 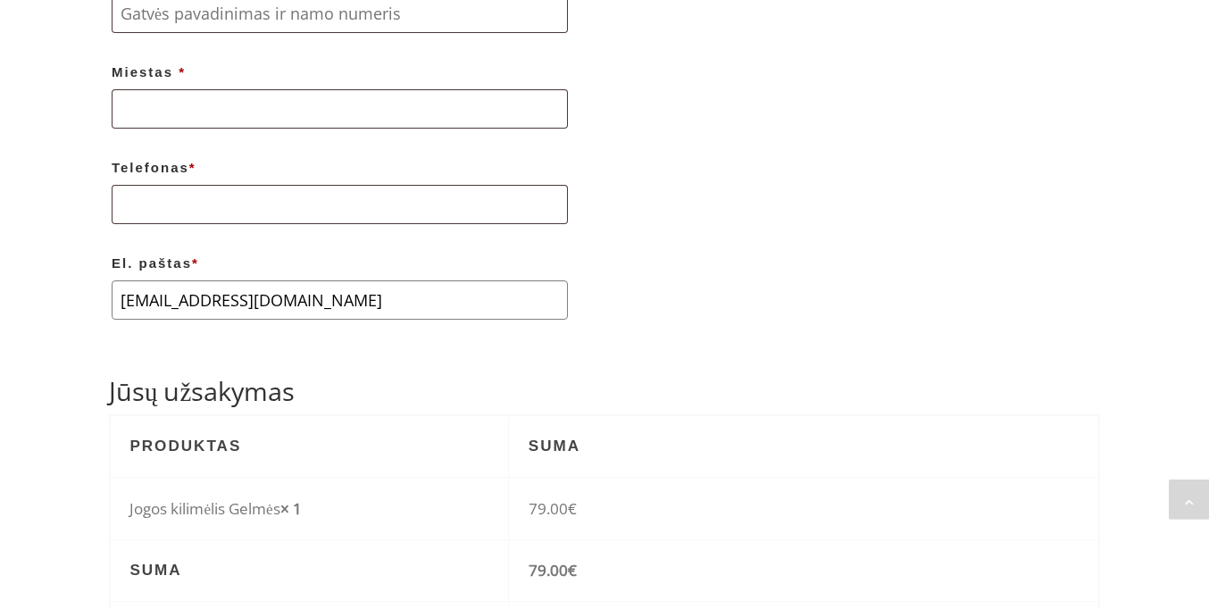 What do you see at coordinates (339, 263) in the screenshot?
I see `label: El. paštas` at bounding box center [339, 263].